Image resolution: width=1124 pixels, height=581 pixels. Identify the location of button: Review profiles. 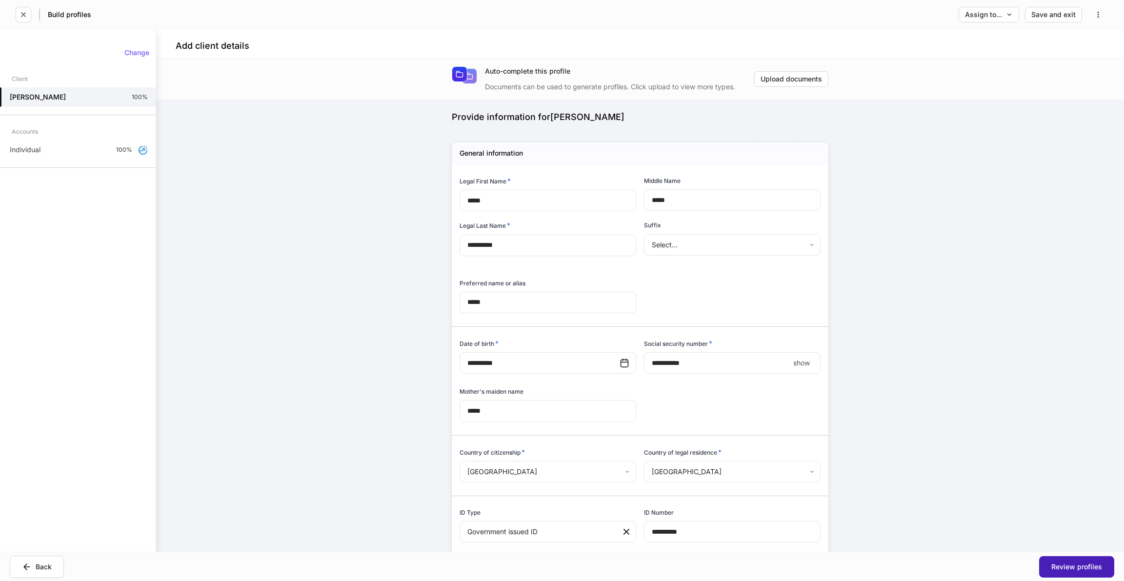
(1077, 567).